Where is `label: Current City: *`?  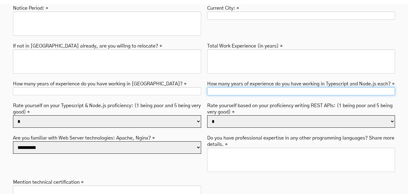 label: Current City: * is located at coordinates (223, 8).